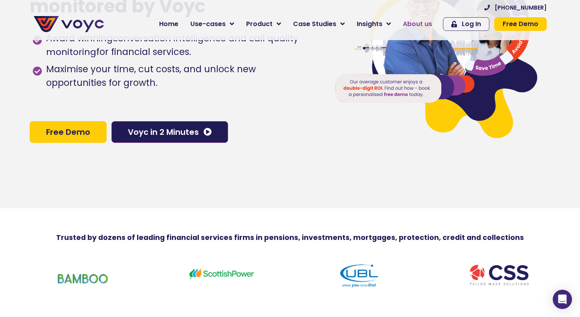 This screenshot has height=317, width=580. I want to click on span: Product, so click(259, 24).